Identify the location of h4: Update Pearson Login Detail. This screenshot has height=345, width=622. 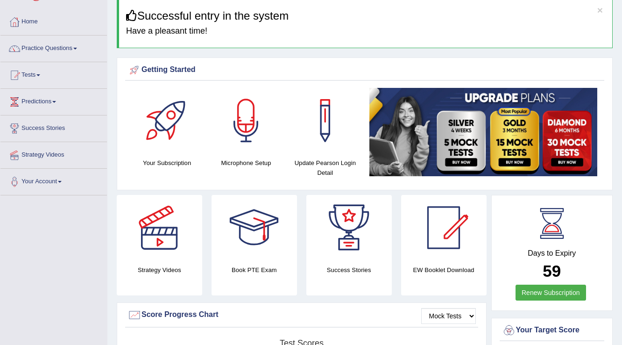
(325, 168).